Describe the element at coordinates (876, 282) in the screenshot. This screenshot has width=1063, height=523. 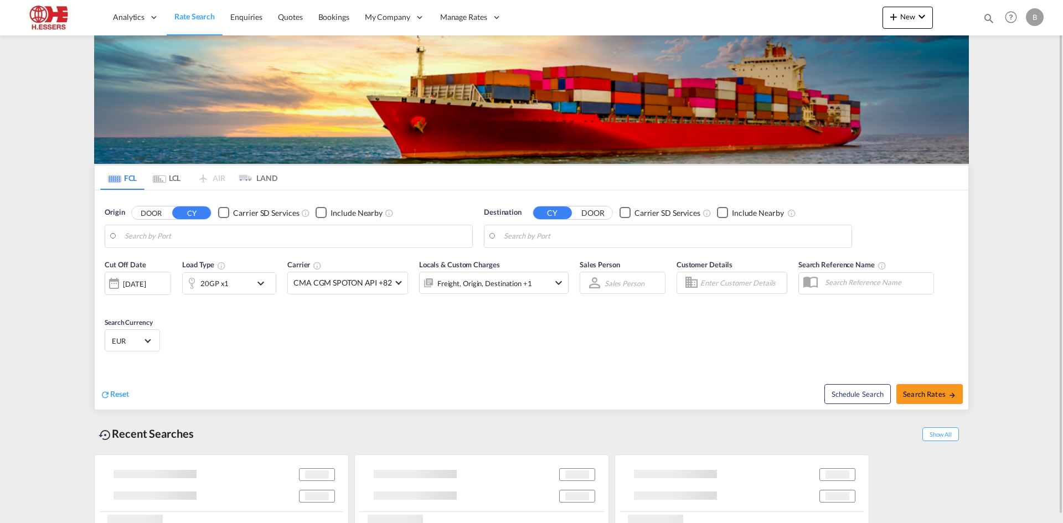
I see `input: Search Reference Name` at that location.